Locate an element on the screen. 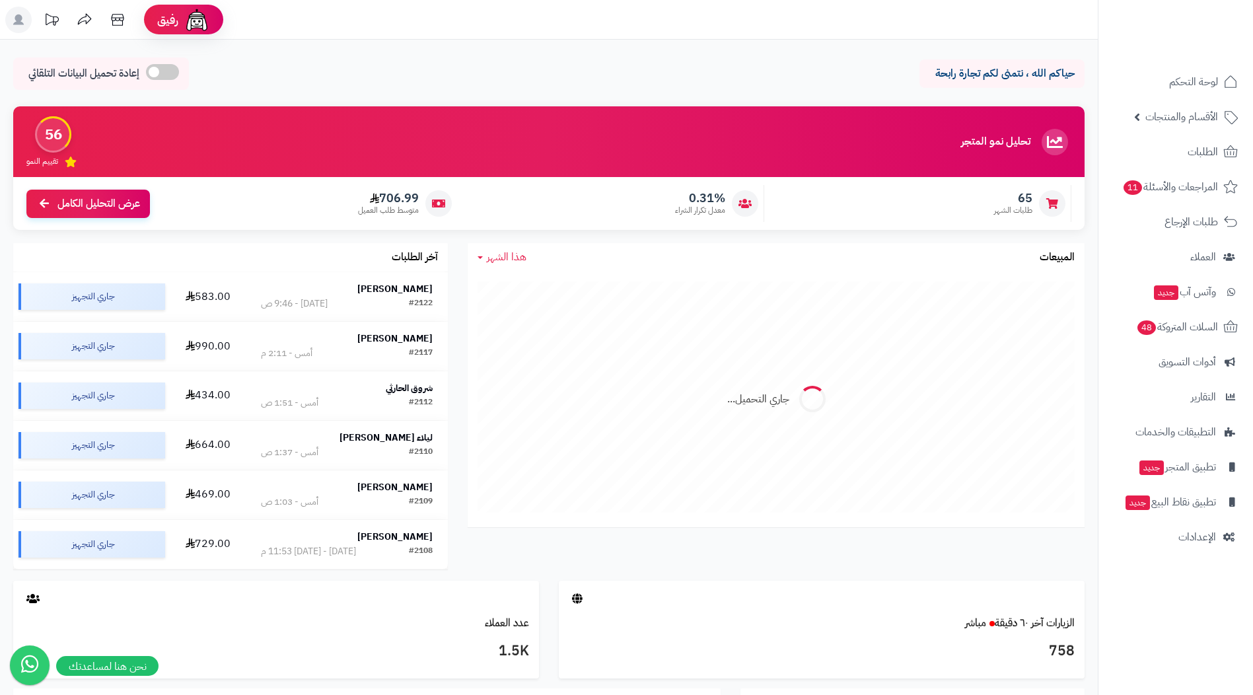 The height and width of the screenshot is (695, 1253). div: #2110 is located at coordinates (421, 452).